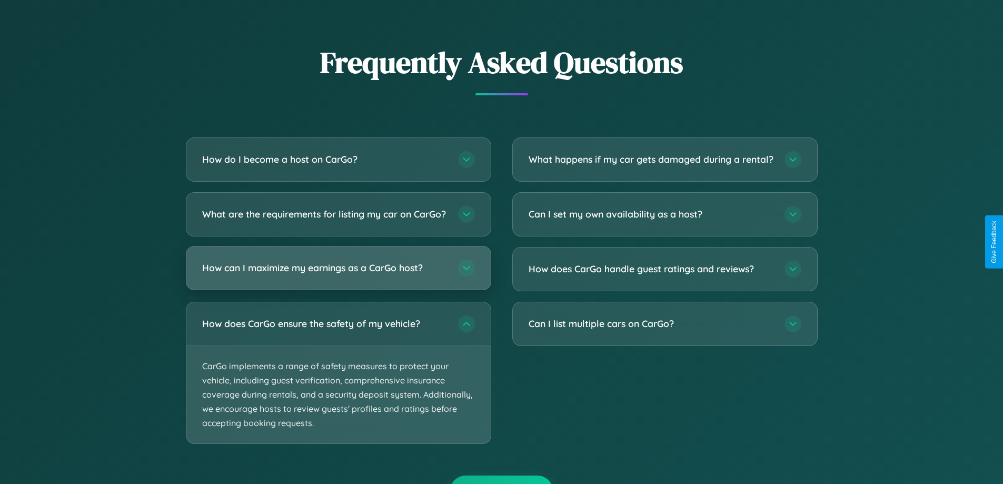 Image resolution: width=1003 pixels, height=484 pixels. What do you see at coordinates (994, 242) in the screenshot?
I see `div: Give Feedback` at bounding box center [994, 242].